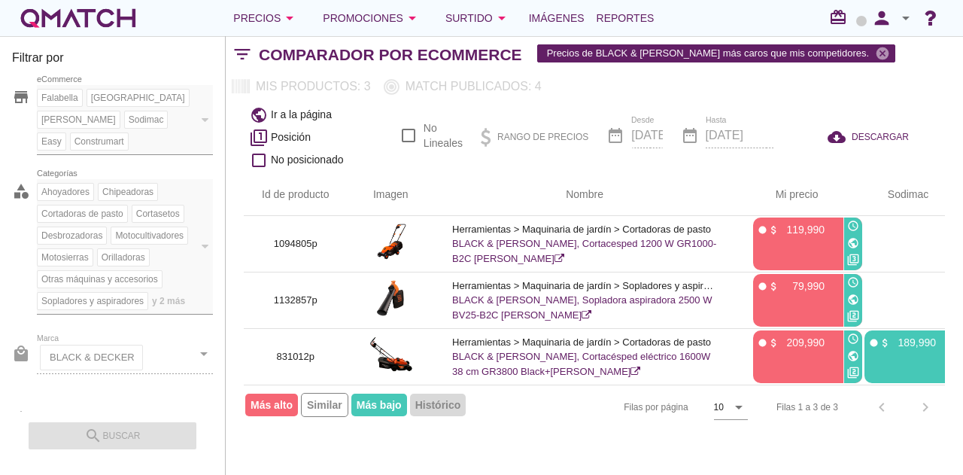 The height and width of the screenshot is (475, 963). Describe the element at coordinates (625, 18) in the screenshot. I see `a: Reportes` at that location.